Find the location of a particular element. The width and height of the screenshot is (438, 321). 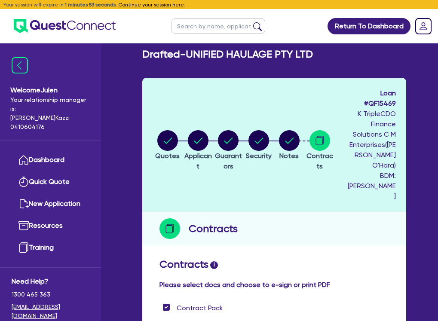

button: Applicant is located at coordinates (198, 151).